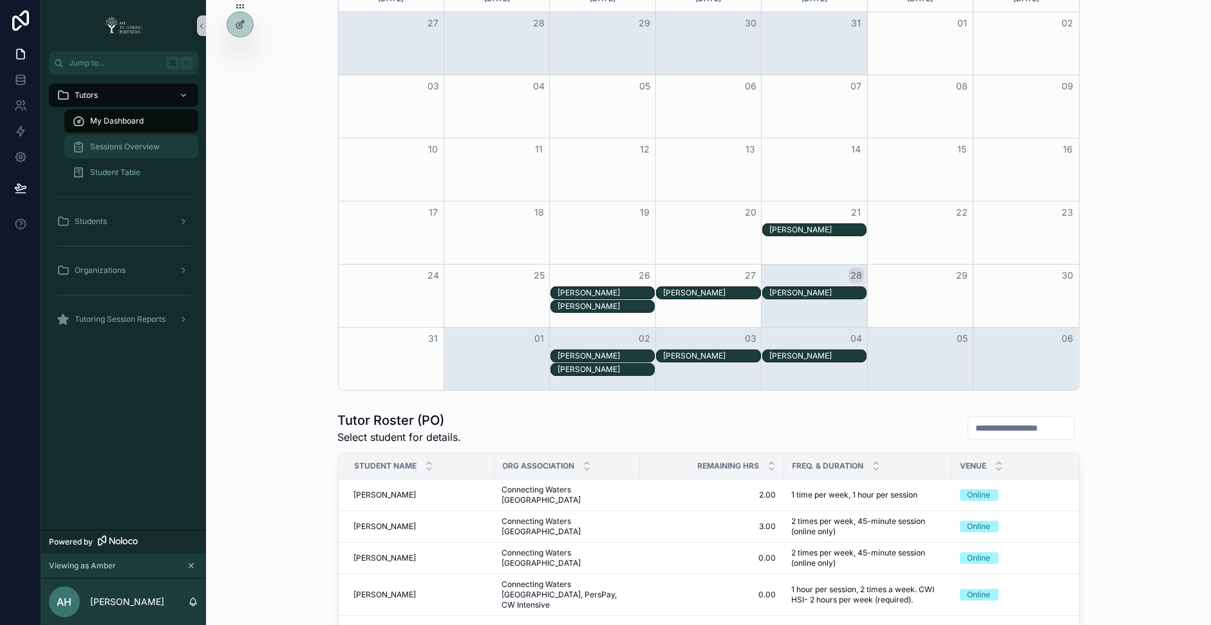 The image size is (1211, 625). What do you see at coordinates (117, 121) in the screenshot?
I see `span: My Dashboard` at bounding box center [117, 121].